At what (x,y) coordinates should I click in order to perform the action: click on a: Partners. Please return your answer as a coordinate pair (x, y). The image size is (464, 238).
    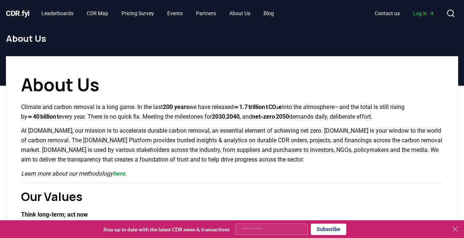
    Looking at the image, I should click on (206, 13).